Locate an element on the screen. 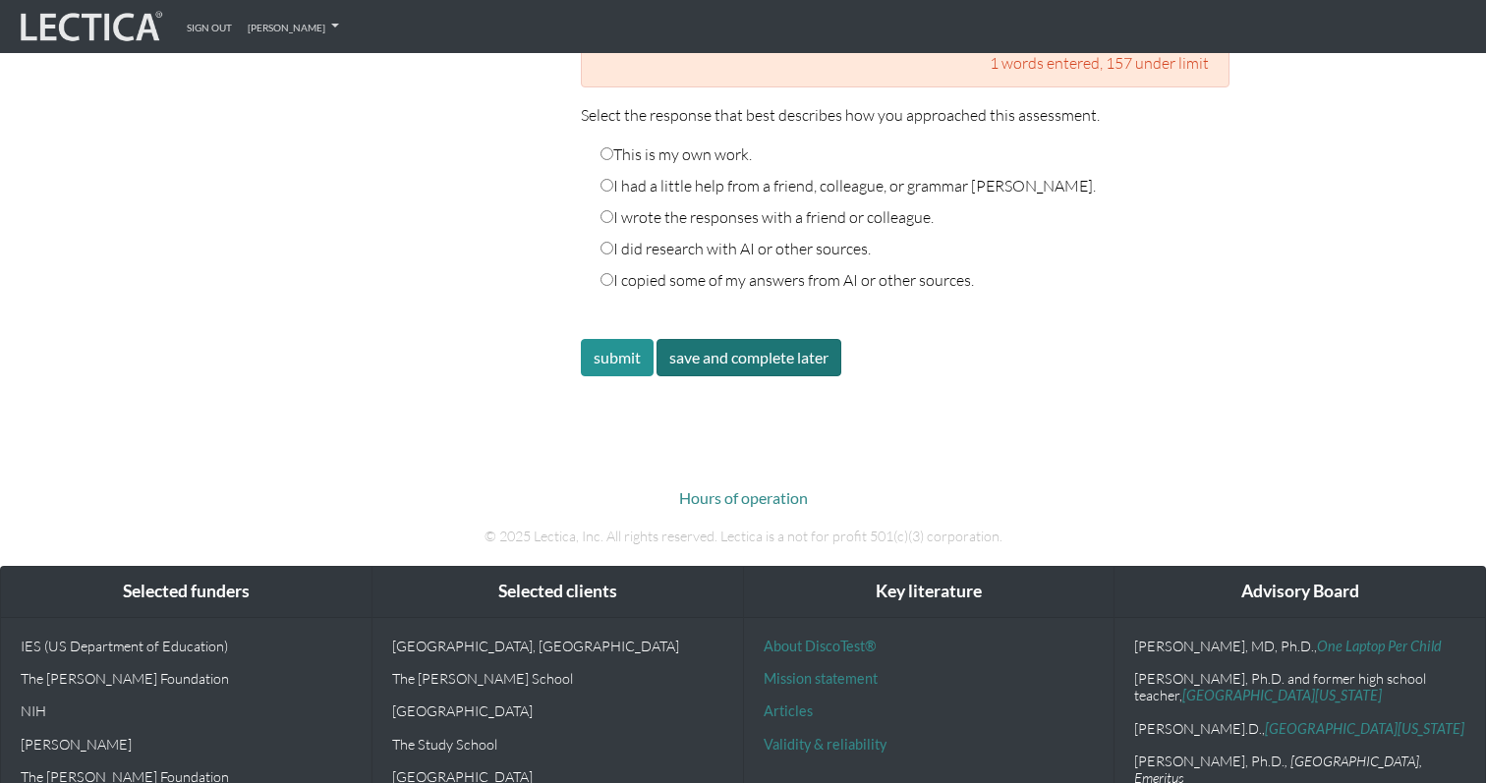  div: 1 words entered is located at coordinates (905, 63).